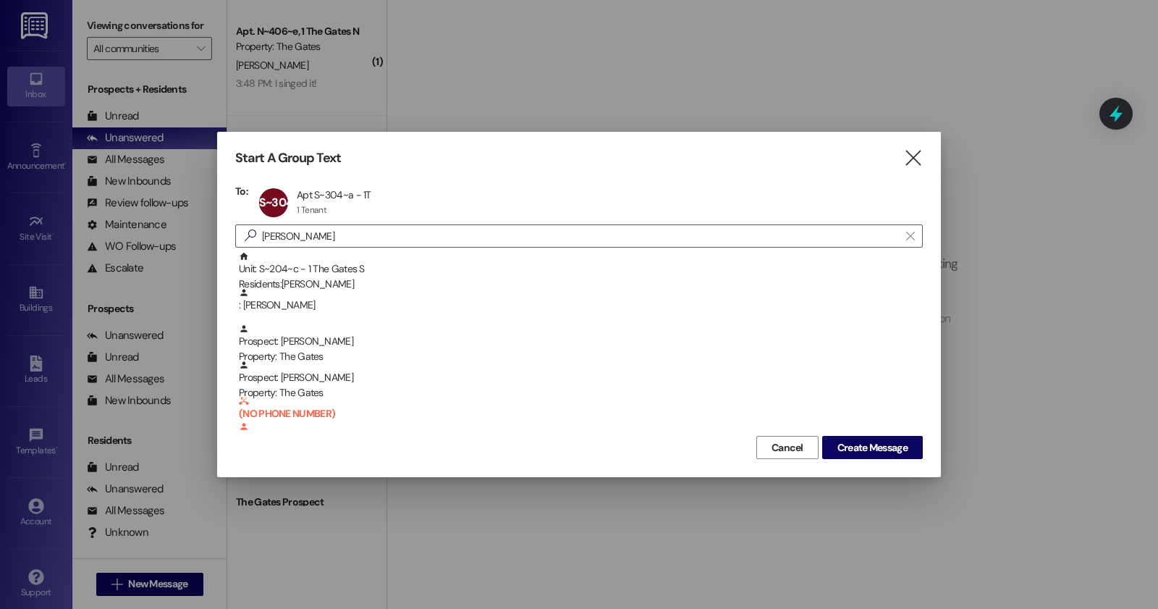 This screenshot has width=1158, height=609. Describe the element at coordinates (872, 447) in the screenshot. I see `span: Create Message` at that location.